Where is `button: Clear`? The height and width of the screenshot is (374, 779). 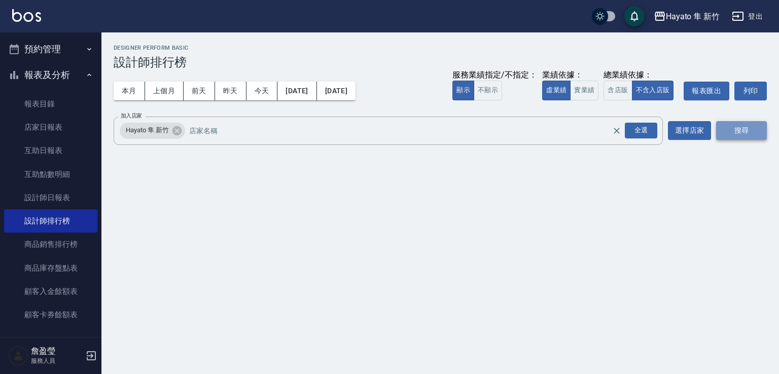
button: Clear is located at coordinates (617, 131).